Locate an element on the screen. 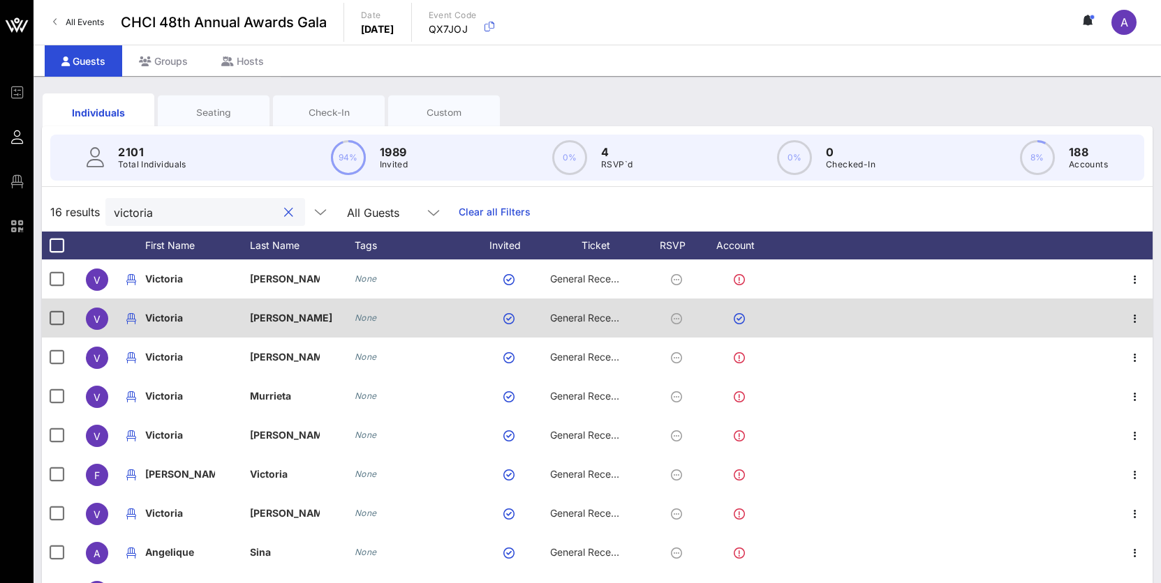 The height and width of the screenshot is (583, 1161). p: Invited is located at coordinates (394, 165).